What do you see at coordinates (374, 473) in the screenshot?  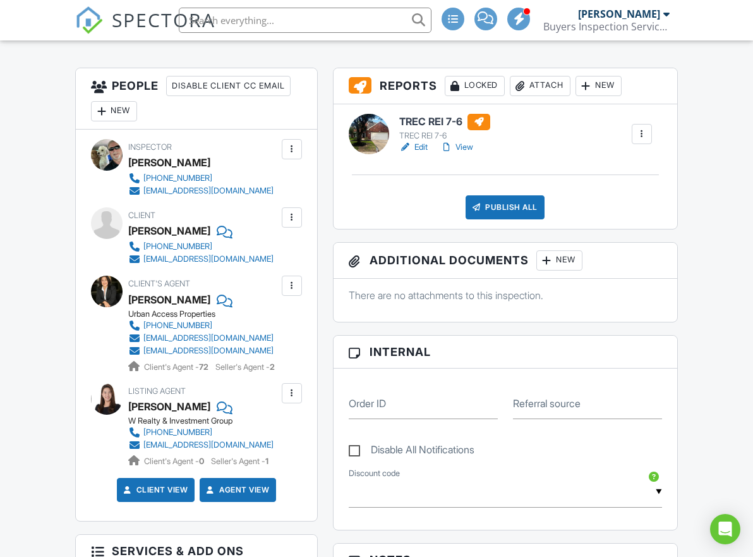 I see `label: Discount code` at bounding box center [374, 473].